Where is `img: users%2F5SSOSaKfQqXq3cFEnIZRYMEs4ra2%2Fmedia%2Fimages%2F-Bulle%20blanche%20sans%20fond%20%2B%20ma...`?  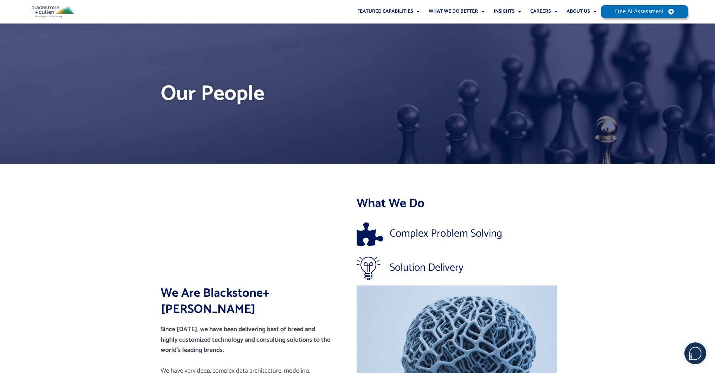 img: users%2F5SSOSaKfQqXq3cFEnIZRYMEs4ra2%2Fmedia%2Fimages%2F-Bulle%20blanche%20sans%20fond%20%2B%20ma... is located at coordinates (696, 354).